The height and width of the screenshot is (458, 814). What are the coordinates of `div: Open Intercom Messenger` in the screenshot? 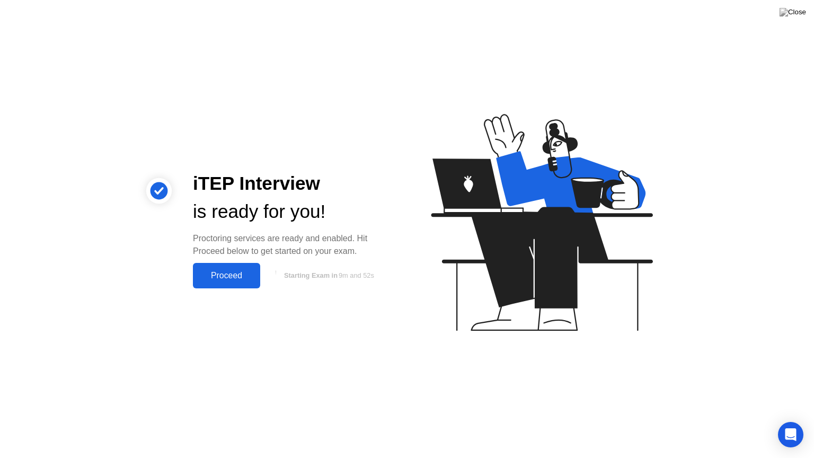 It's located at (791, 435).